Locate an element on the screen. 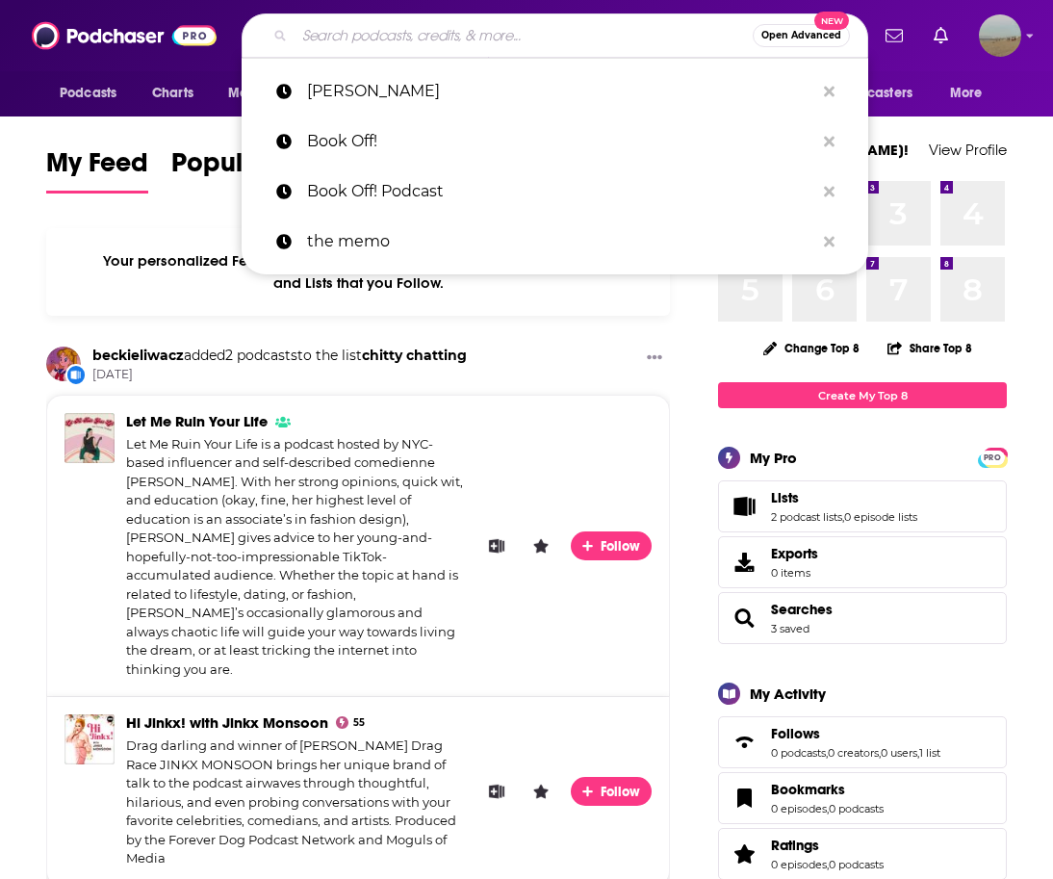 The height and width of the screenshot is (879, 1053). button: Show More Button is located at coordinates (655, 358).